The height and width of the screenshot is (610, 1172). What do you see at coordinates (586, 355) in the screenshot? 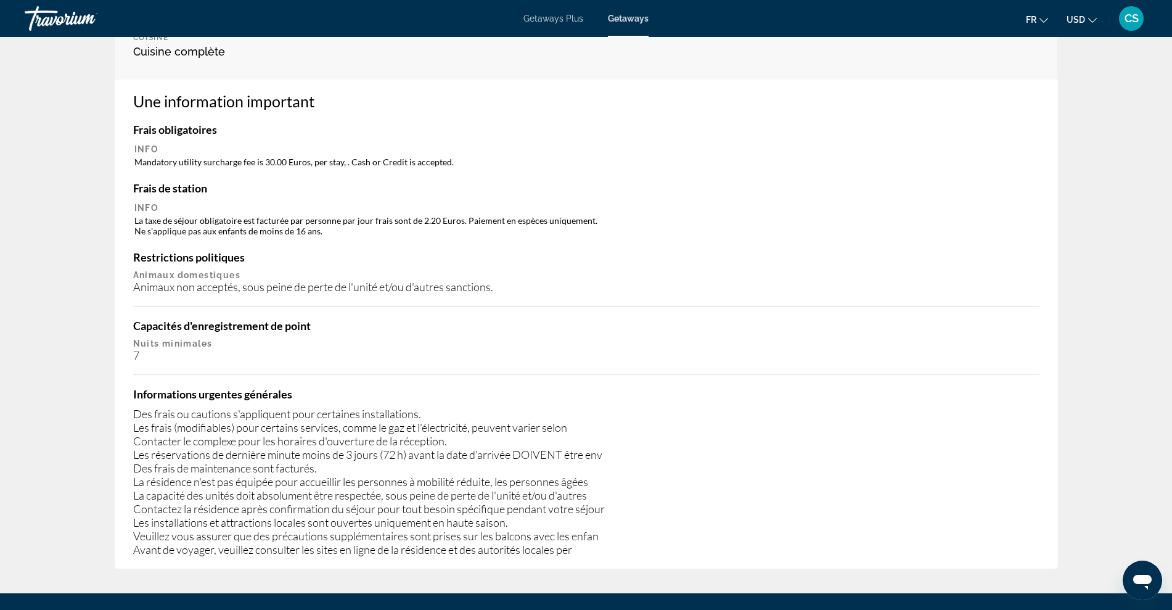
I see `div: 7` at bounding box center [586, 355].